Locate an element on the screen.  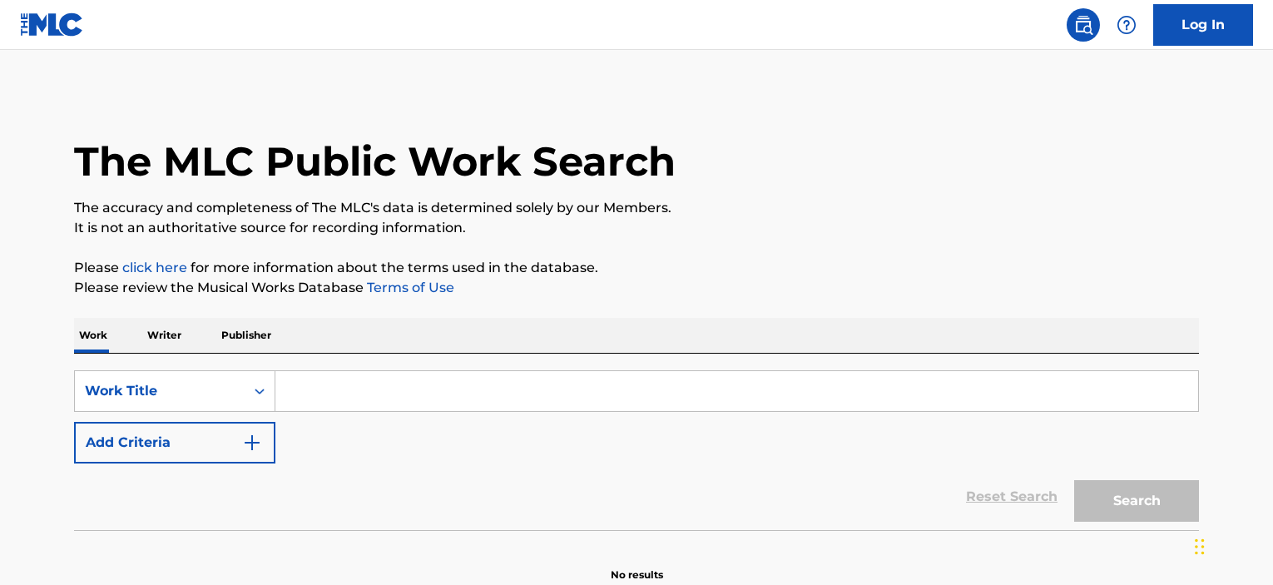
form: Search Form is located at coordinates (637, 450).